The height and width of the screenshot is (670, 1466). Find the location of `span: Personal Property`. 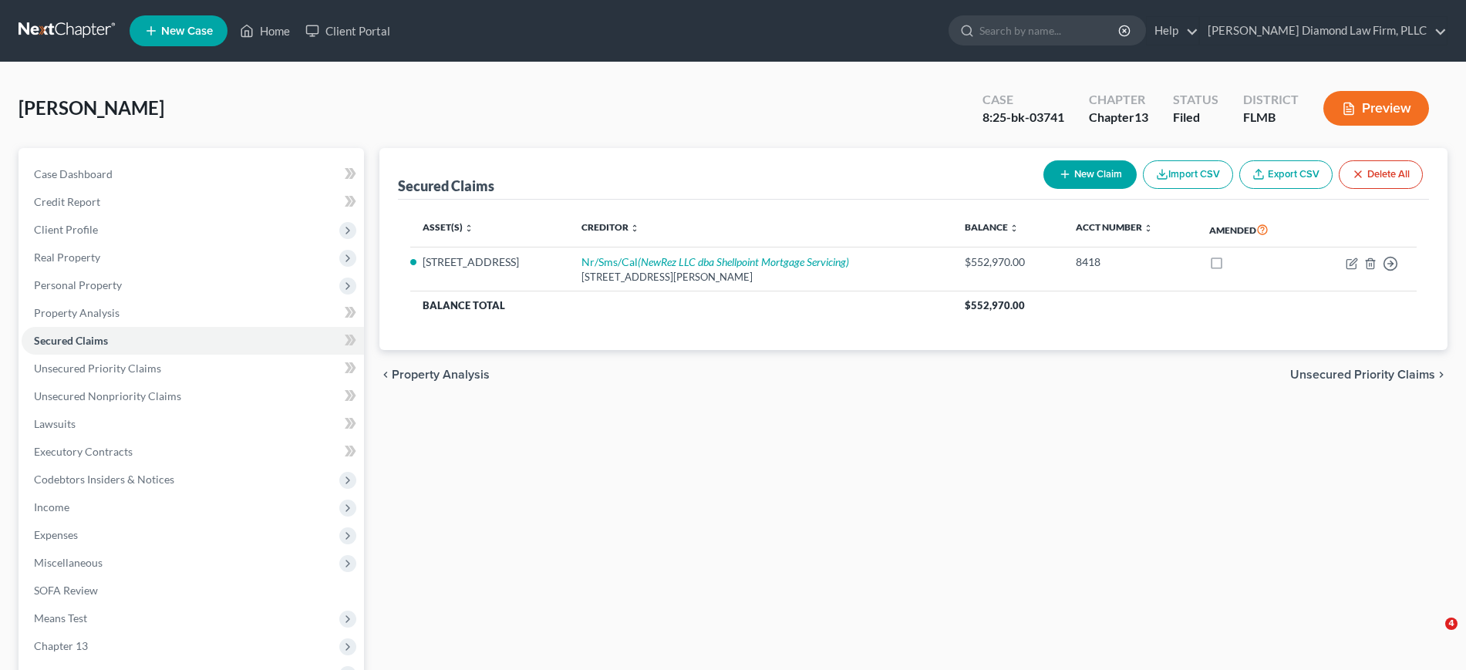

span: Personal Property is located at coordinates (78, 285).